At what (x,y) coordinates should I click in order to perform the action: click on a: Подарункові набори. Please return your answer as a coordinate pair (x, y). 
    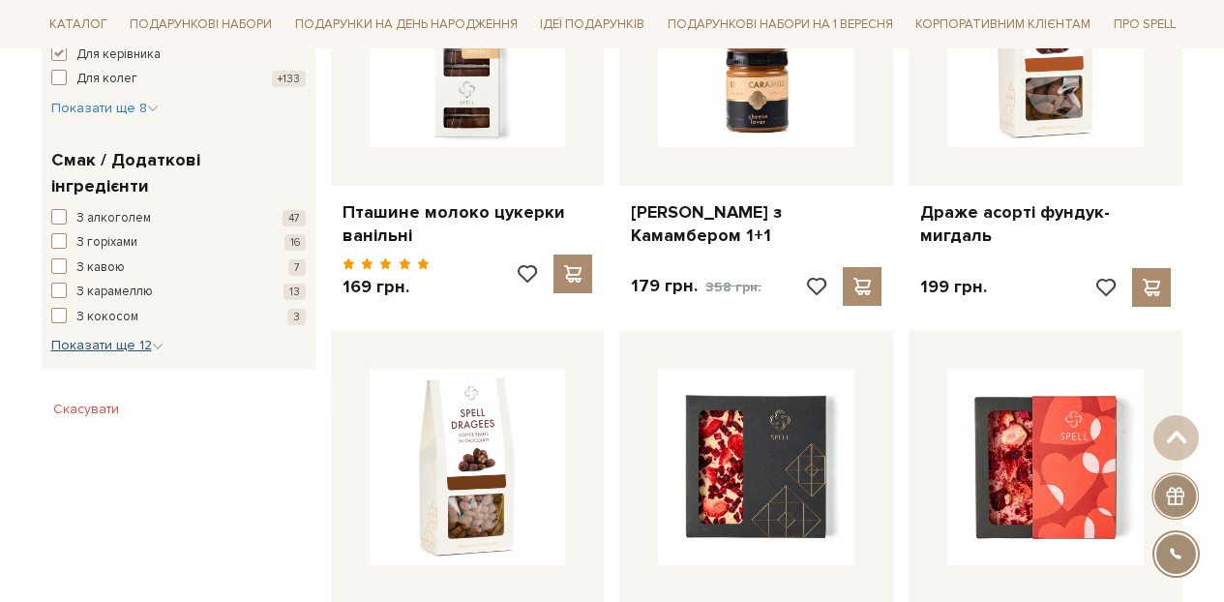
    Looking at the image, I should click on (200, 24).